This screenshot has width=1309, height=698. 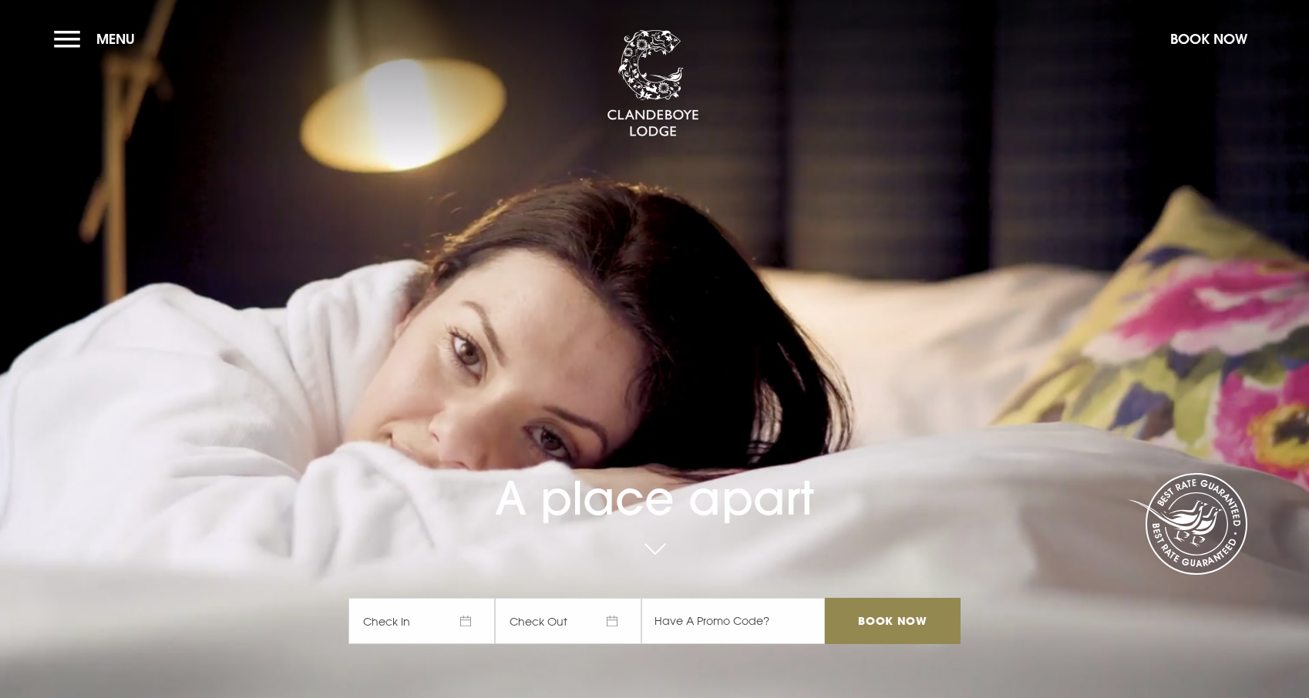 I want to click on img: Clandeboye Lodge, so click(x=653, y=84).